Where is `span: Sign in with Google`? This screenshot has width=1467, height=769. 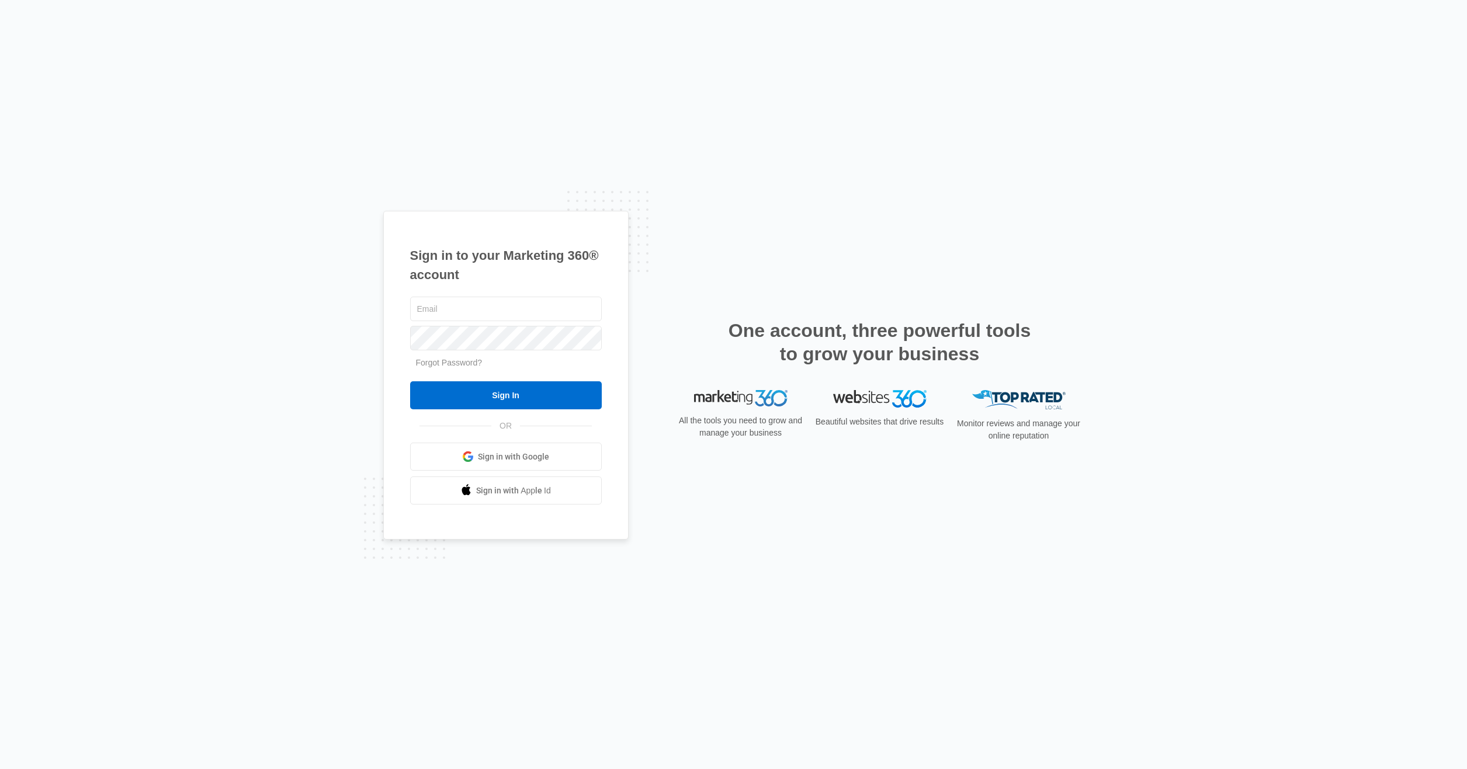 span: Sign in with Google is located at coordinates (513, 457).